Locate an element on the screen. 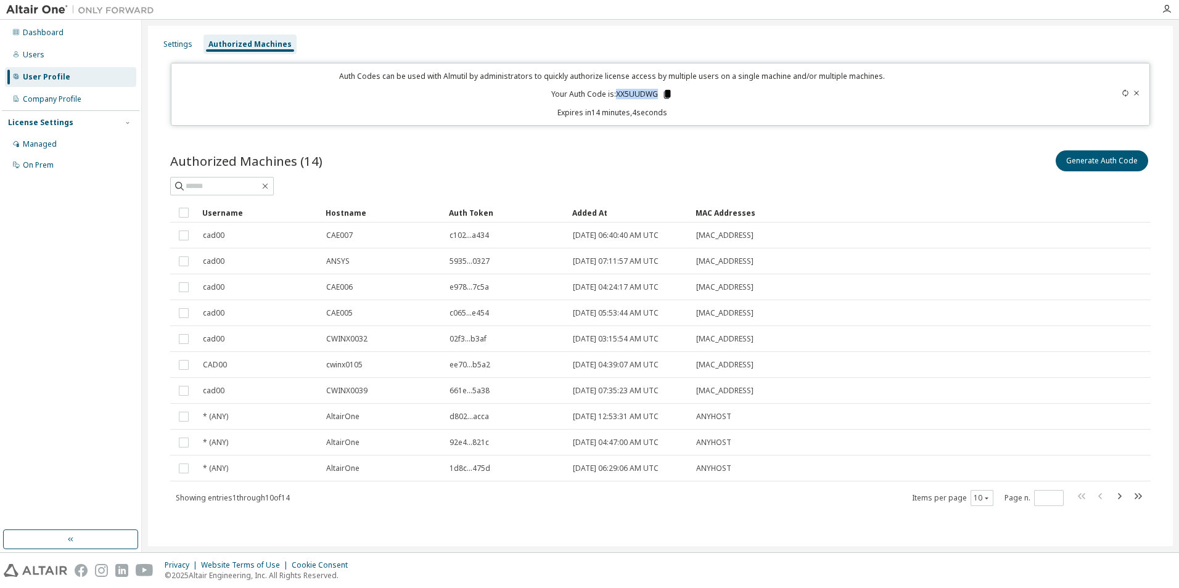  p: Auth Codes can be used with Almutil by administrators to quickly authorize license access by mult... is located at coordinates (612, 76).